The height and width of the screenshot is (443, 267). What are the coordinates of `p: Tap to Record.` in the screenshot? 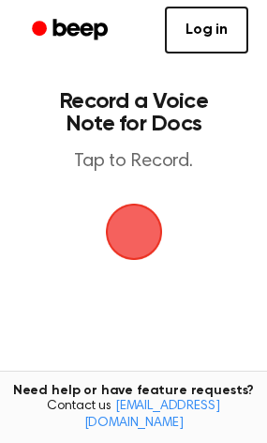 It's located at (133, 161).